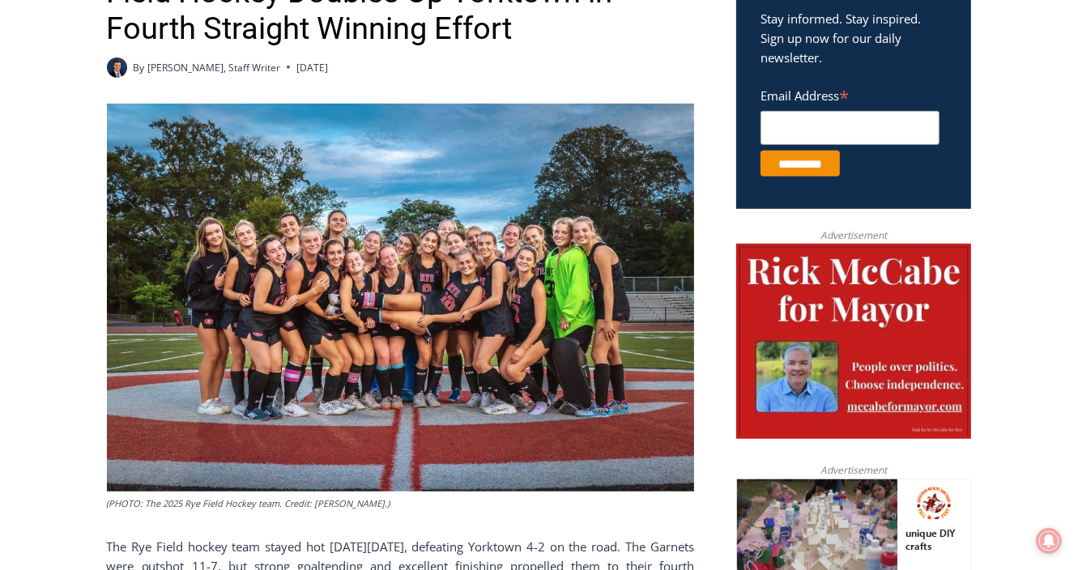 Image resolution: width=1078 pixels, height=570 pixels. I want to click on label: Email Address, so click(849, 94).